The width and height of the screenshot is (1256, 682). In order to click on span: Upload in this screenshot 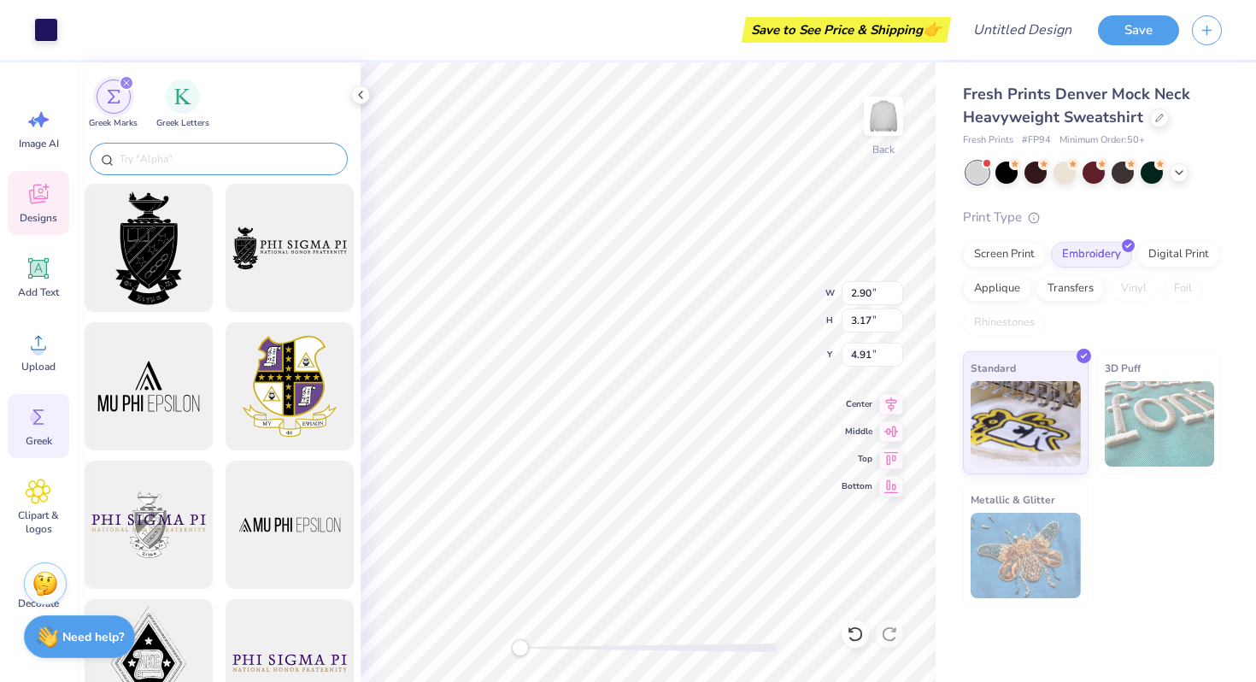, I will do `click(38, 367)`.